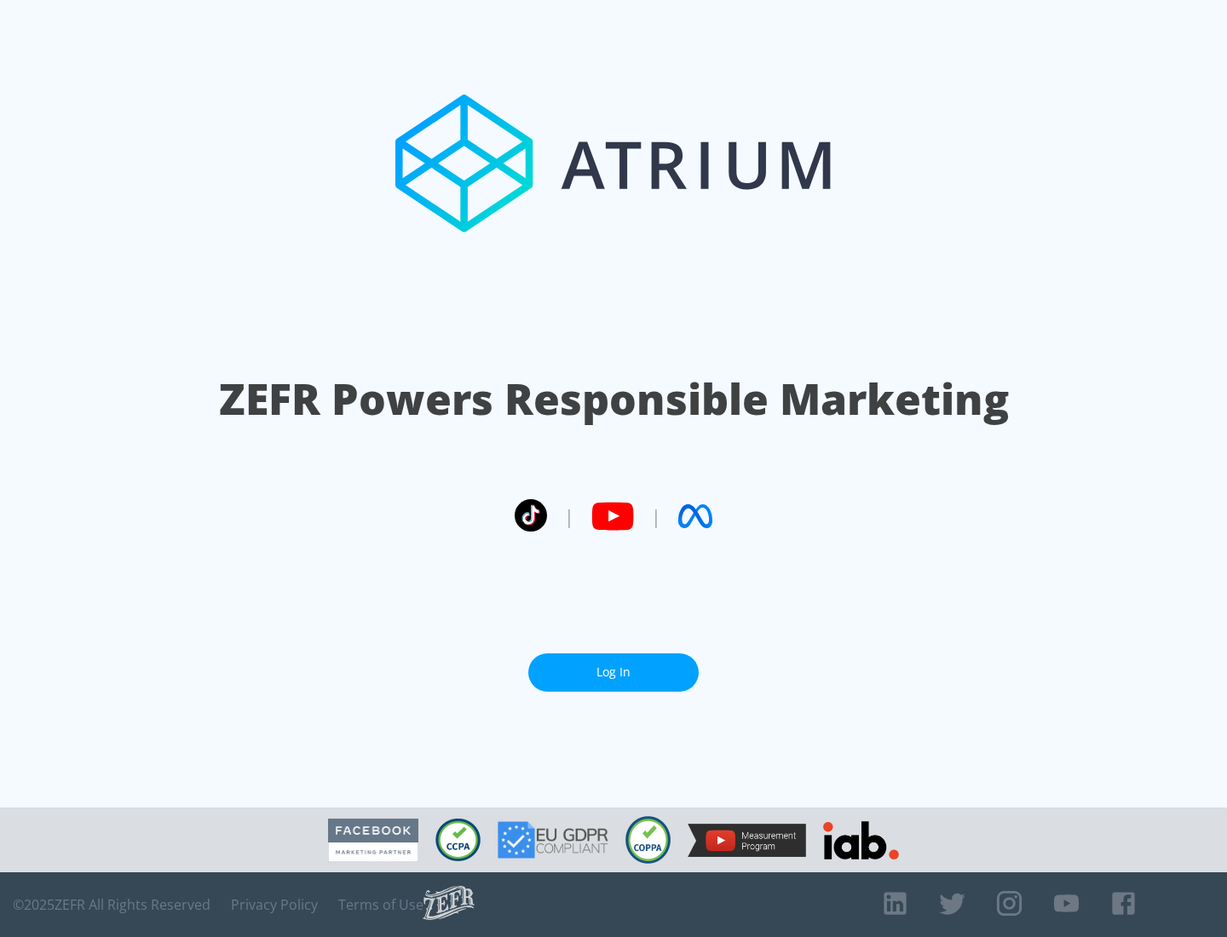  Describe the element at coordinates (614, 399) in the screenshot. I see `h1: ZEFR Powers Responsible Marketing` at that location.